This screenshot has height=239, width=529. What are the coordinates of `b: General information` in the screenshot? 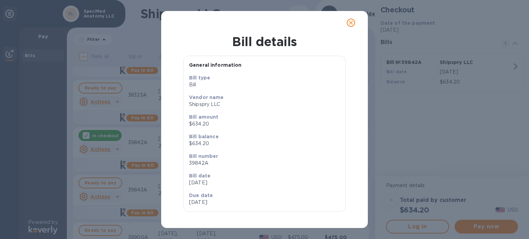 It's located at (215, 65).